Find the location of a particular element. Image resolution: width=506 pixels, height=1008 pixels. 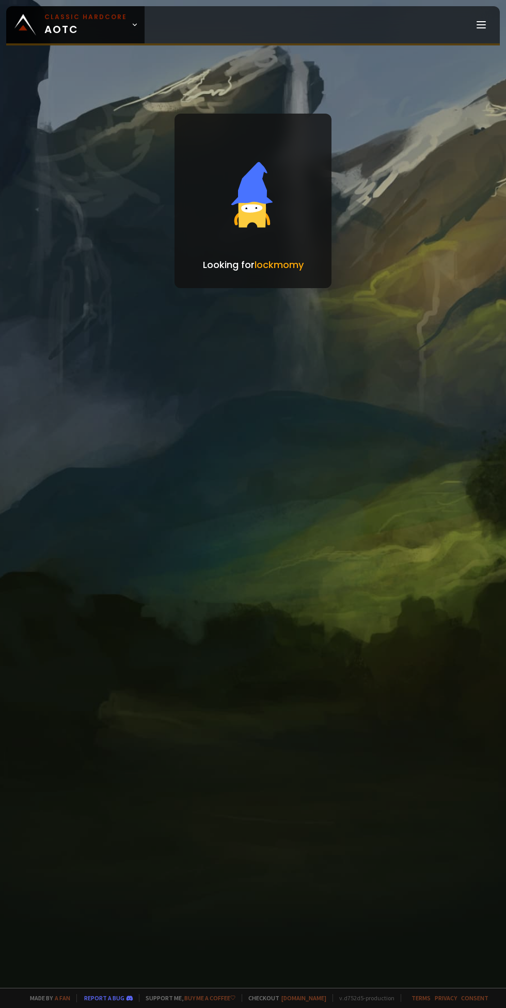

a: Consent is located at coordinates (475, 998).